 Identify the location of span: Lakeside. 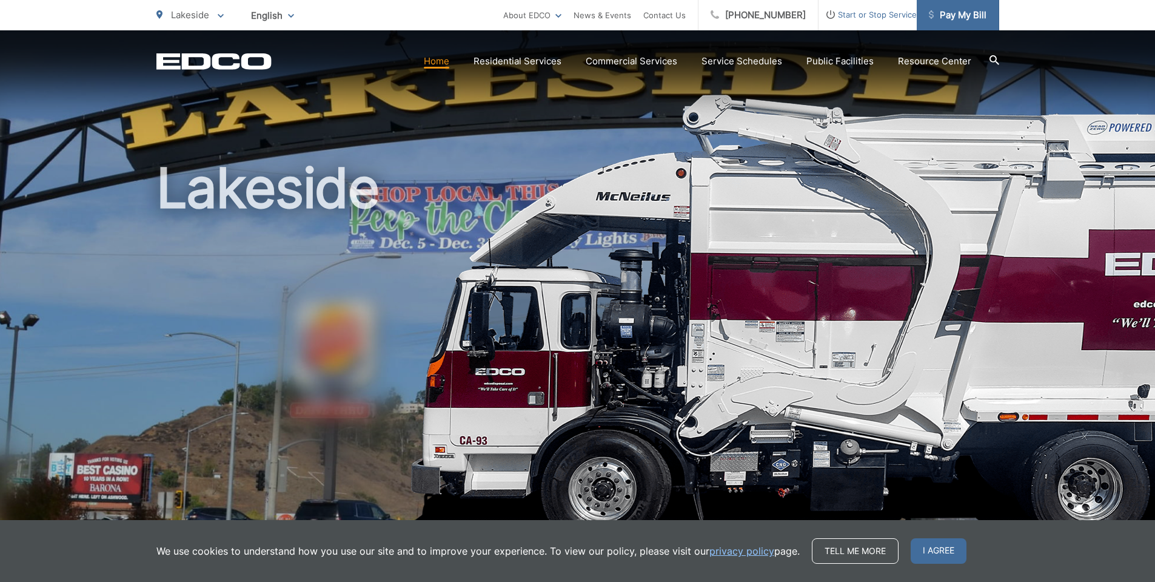
(190, 15).